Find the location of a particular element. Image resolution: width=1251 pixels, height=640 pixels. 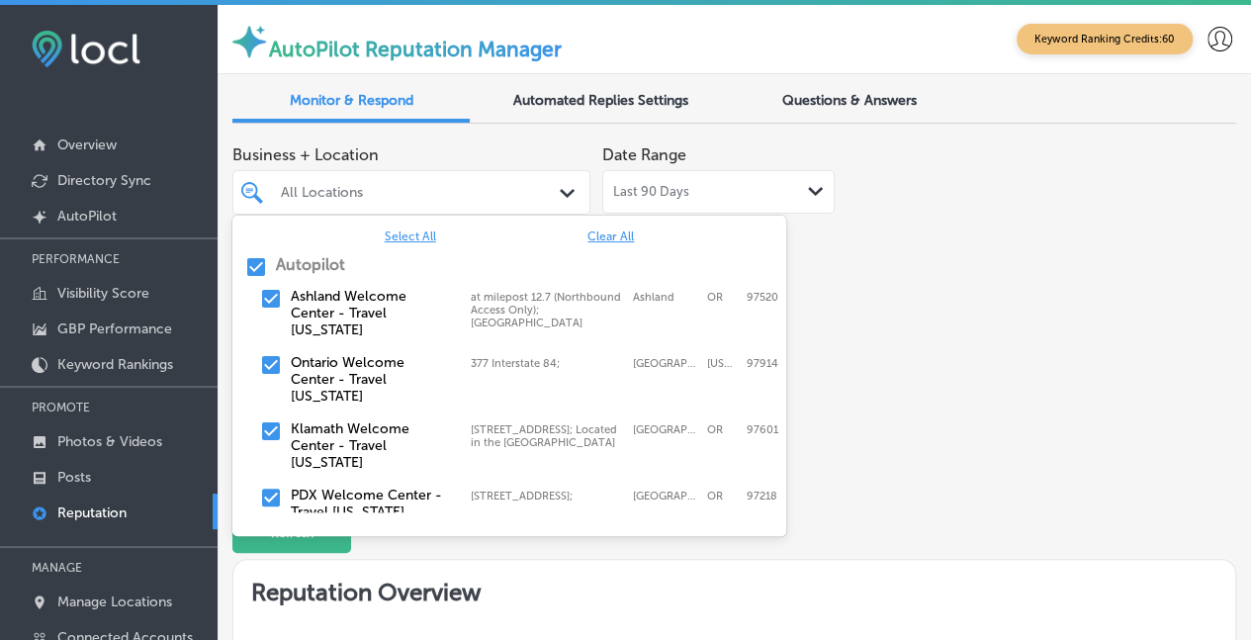

div: All Locations is located at coordinates (421, 192).